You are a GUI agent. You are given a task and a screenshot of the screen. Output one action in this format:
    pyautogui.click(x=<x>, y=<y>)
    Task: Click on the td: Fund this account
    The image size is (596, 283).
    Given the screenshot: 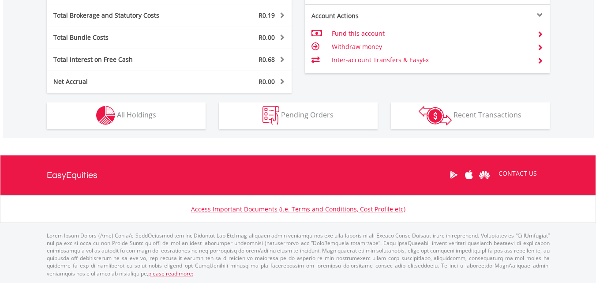 What is the action you would take?
    pyautogui.click(x=430, y=34)
    